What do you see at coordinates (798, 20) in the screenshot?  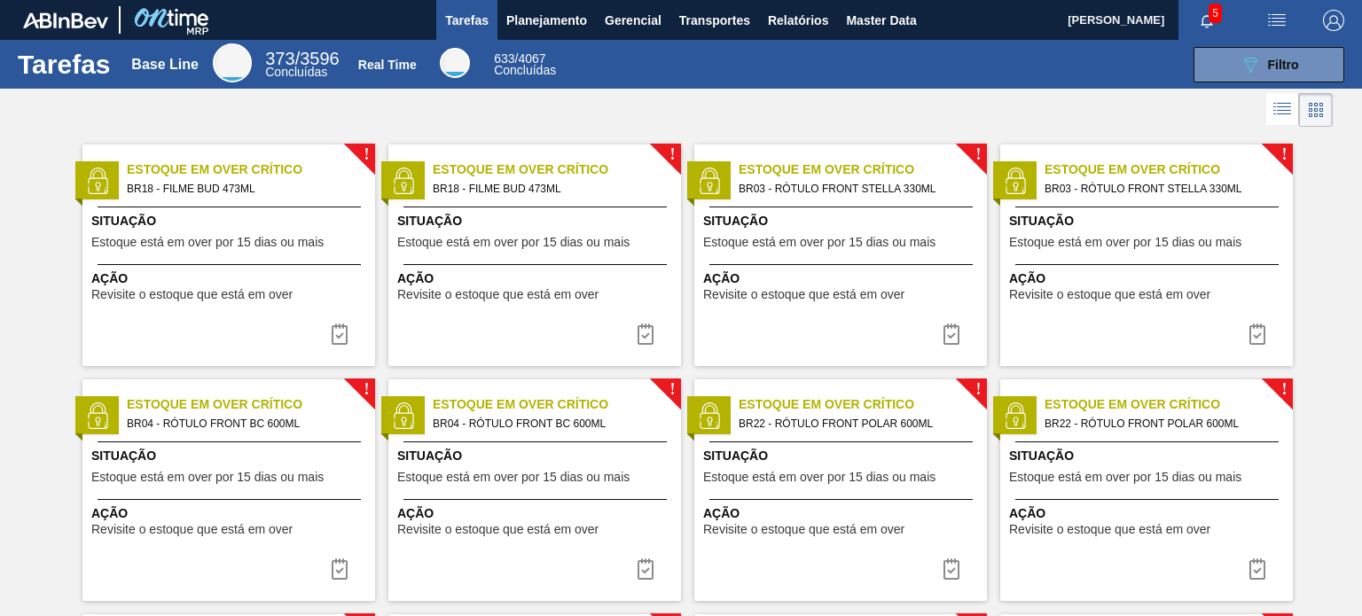 I see `span: Relatórios` at bounding box center [798, 20].